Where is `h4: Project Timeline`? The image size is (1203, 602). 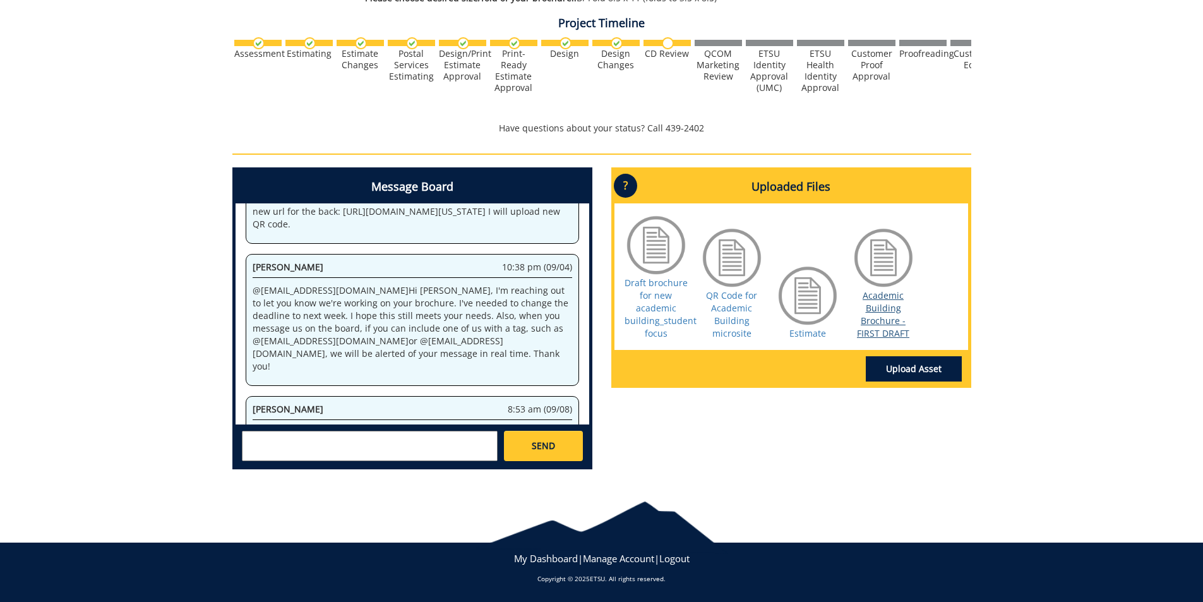 h4: Project Timeline is located at coordinates (602, 23).